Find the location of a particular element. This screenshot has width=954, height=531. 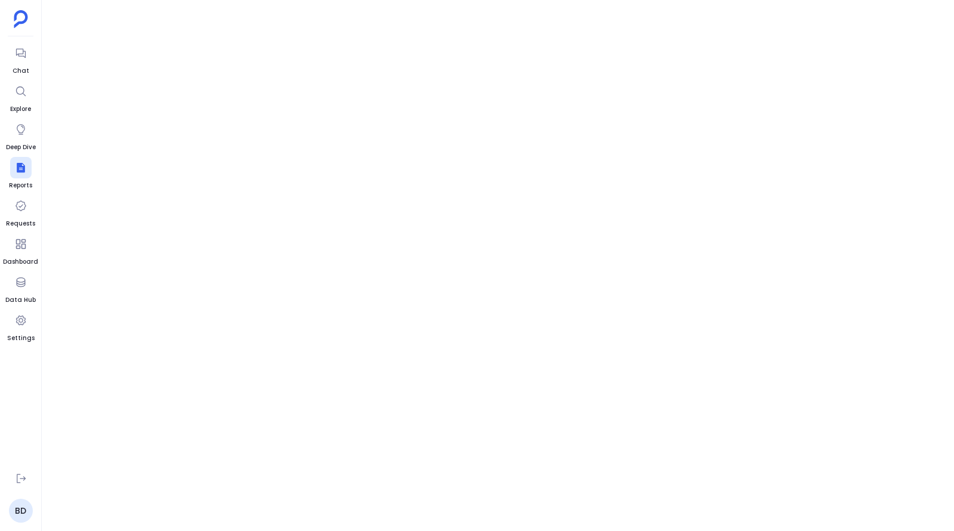

span: Chat is located at coordinates (21, 71).